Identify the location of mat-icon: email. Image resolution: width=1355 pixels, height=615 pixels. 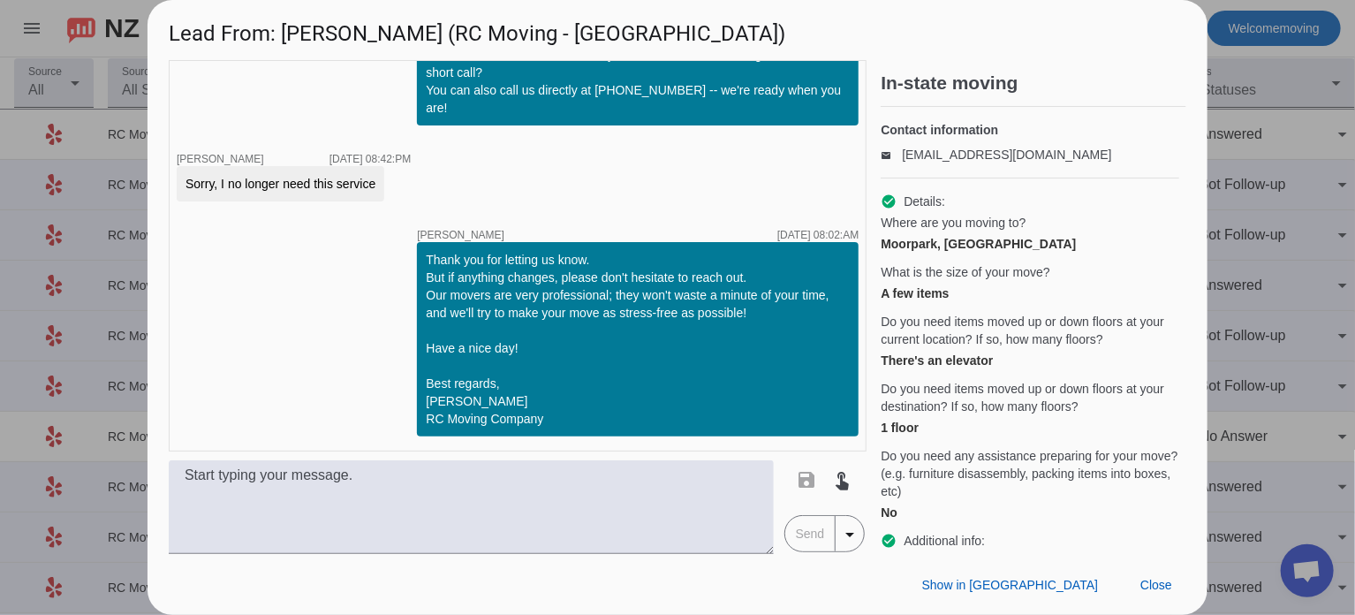
(891, 155).